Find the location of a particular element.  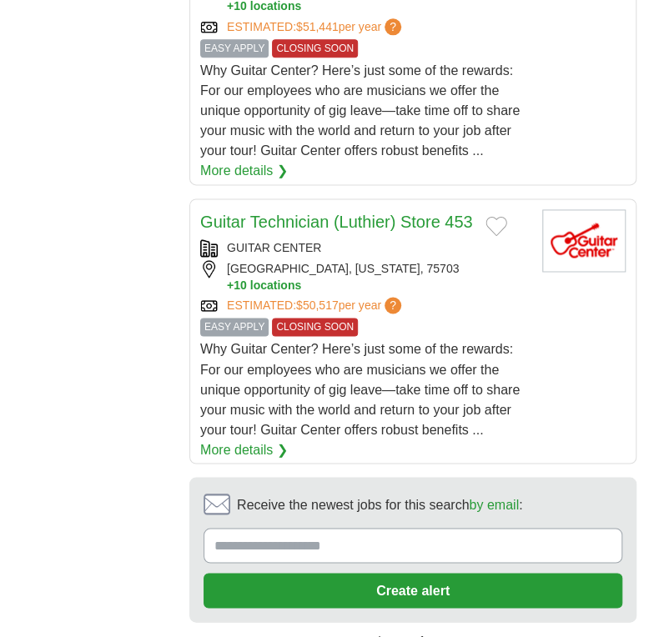

a: GUITAR CENTER is located at coordinates (274, 248).